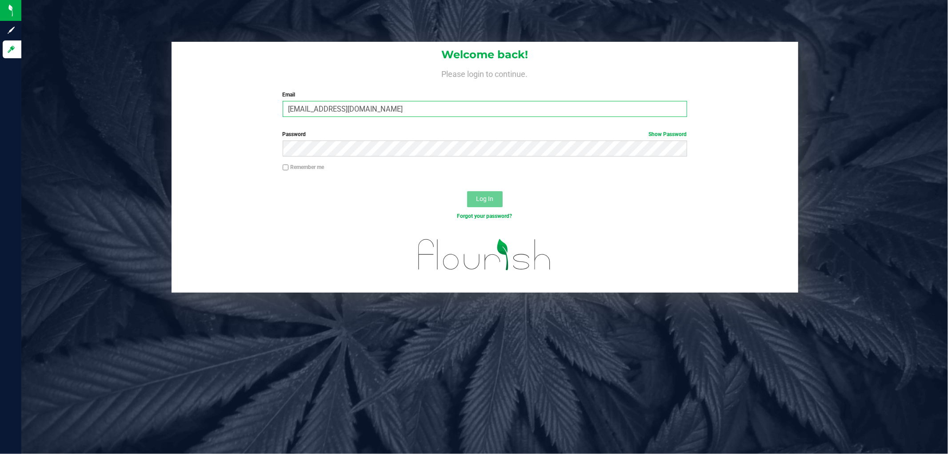  Describe the element at coordinates (484, 254) in the screenshot. I see `img: flourish_logo.svg` at that location.